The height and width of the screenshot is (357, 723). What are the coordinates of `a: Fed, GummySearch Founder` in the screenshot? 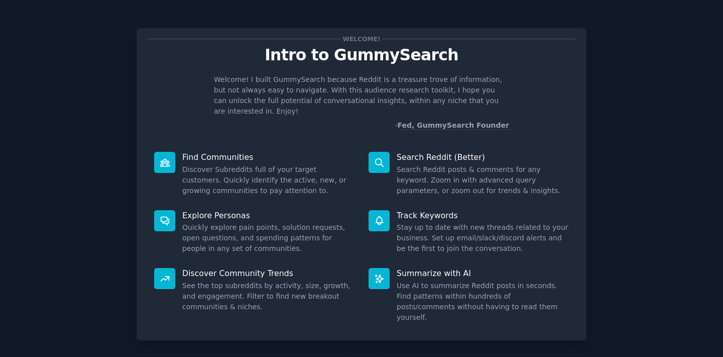 It's located at (453, 125).